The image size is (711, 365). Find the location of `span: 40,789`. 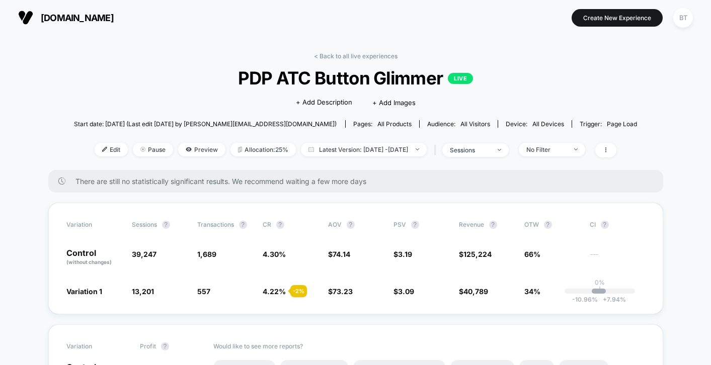

span: 40,789 is located at coordinates (475, 291).